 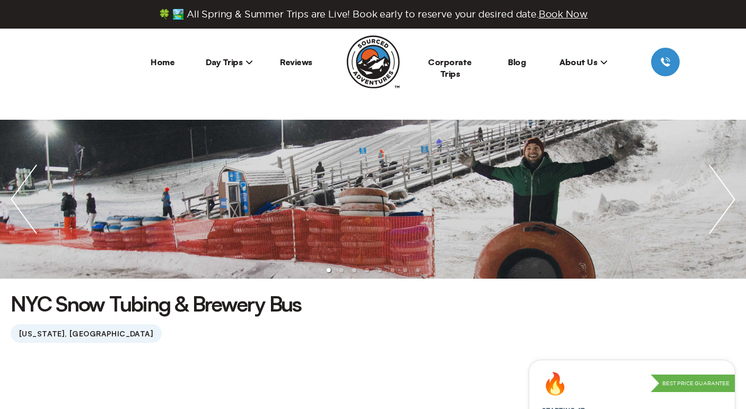 I want to click on span: 🍀 🏞️ All Spring & Summer Trips are Live! Book early to reserve your desired date., so click(x=373, y=14).